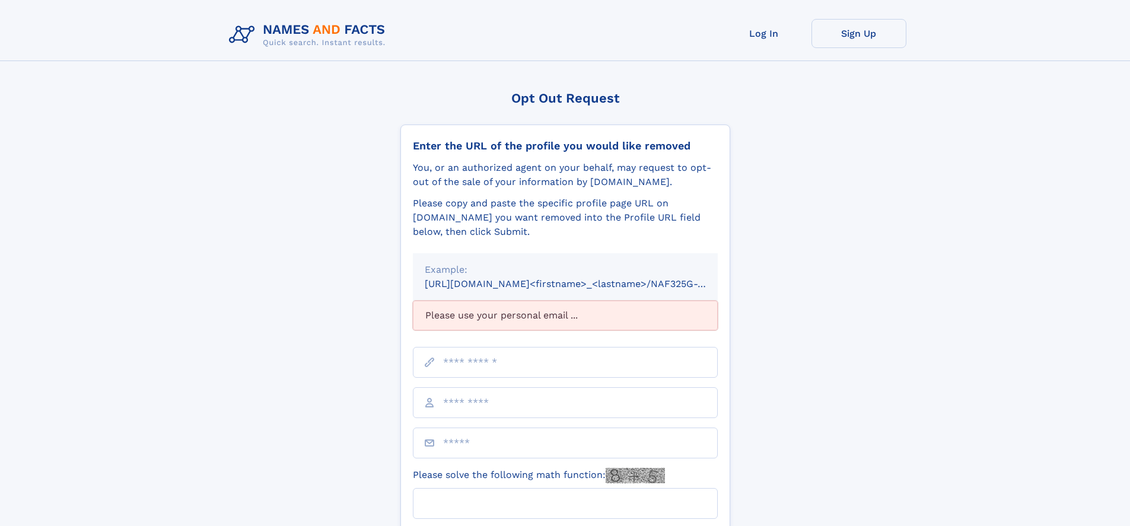 This screenshot has width=1130, height=526. Describe the element at coordinates (565, 146) in the screenshot. I see `div: Enter the URL of the profile you would like removed` at that location.